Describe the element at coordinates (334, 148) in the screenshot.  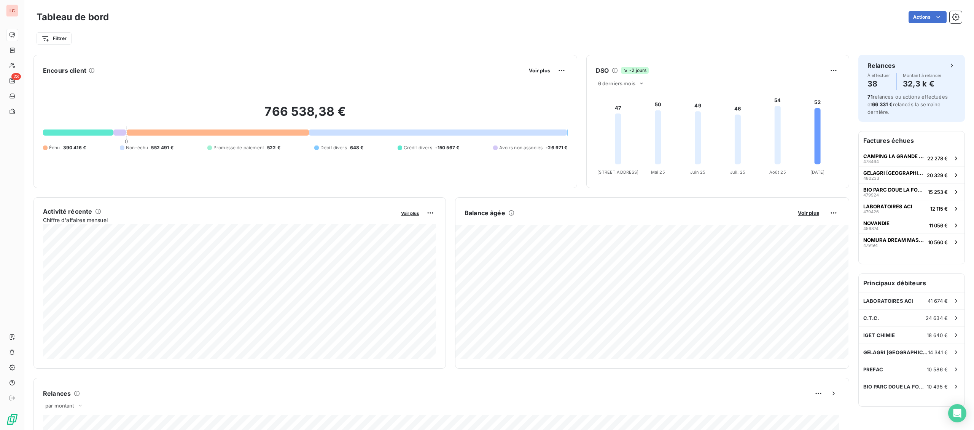
I see `span: Débit divers` at that location.